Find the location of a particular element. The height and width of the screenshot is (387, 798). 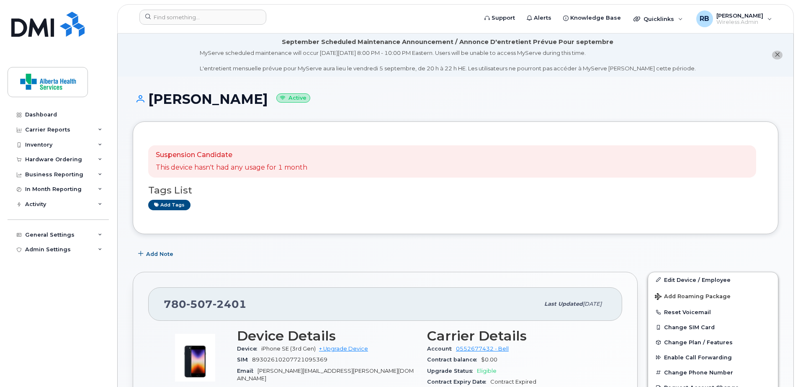

h3: Carrier Details is located at coordinates (517, 336).